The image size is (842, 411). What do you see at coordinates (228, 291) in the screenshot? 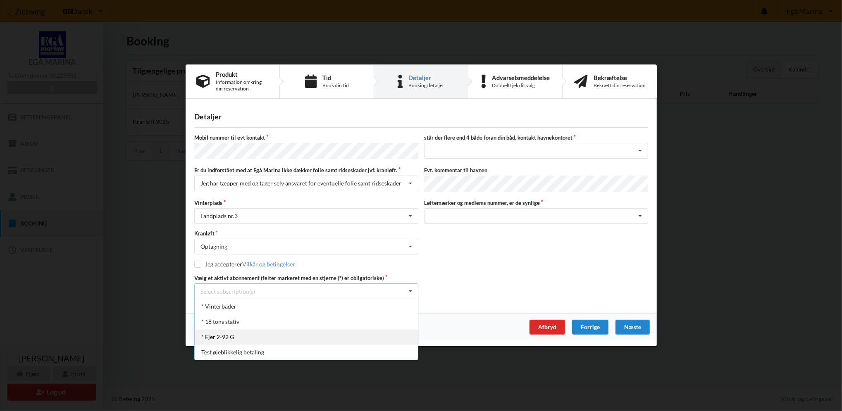
I see `div: Select subscription(s)` at bounding box center [228, 291].